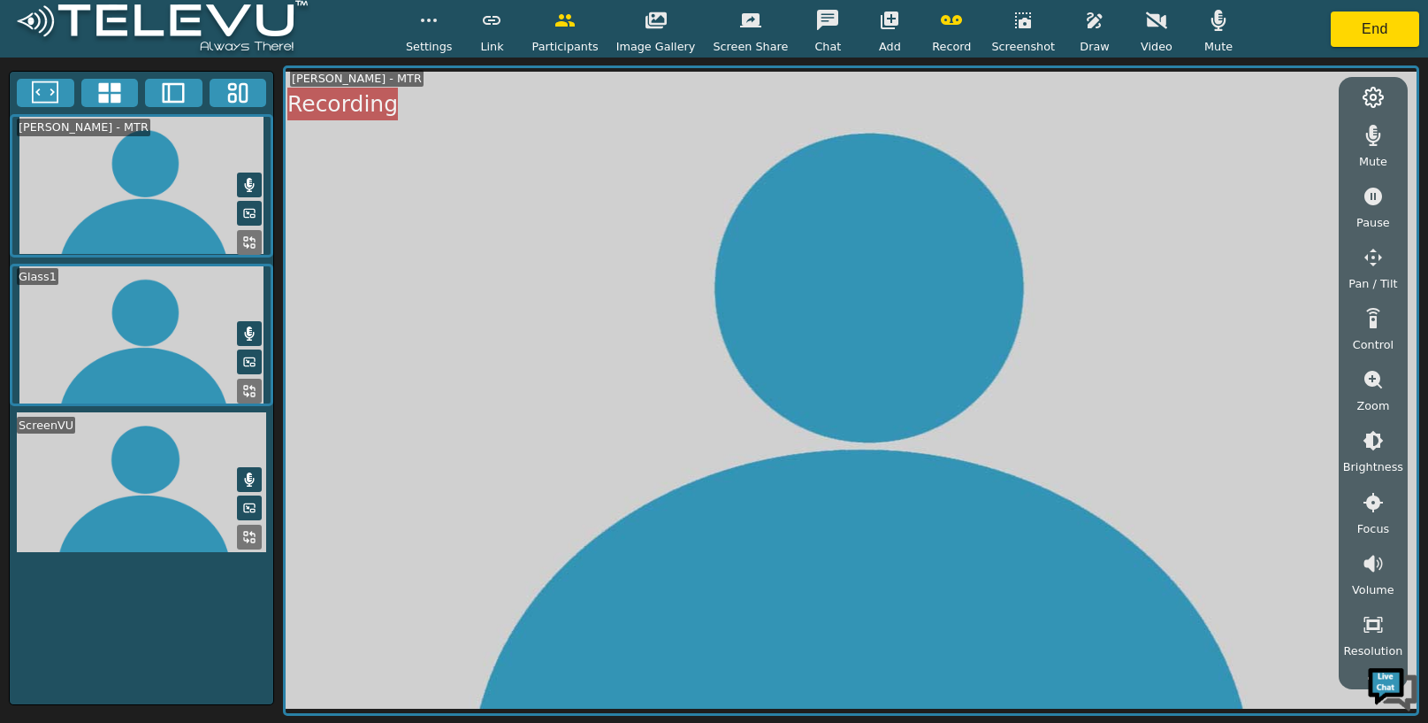  Describe the element at coordinates (37, 276) in the screenshot. I see `div: Glass1` at that location.